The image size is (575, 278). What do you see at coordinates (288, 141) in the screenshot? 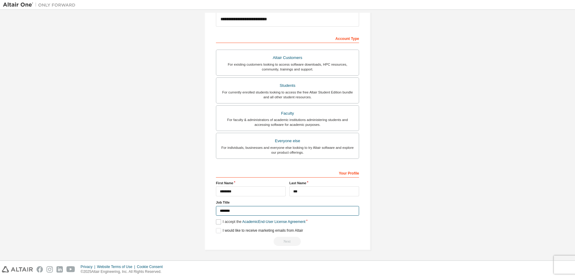
I see `div: Everyone else` at bounding box center [288, 141].